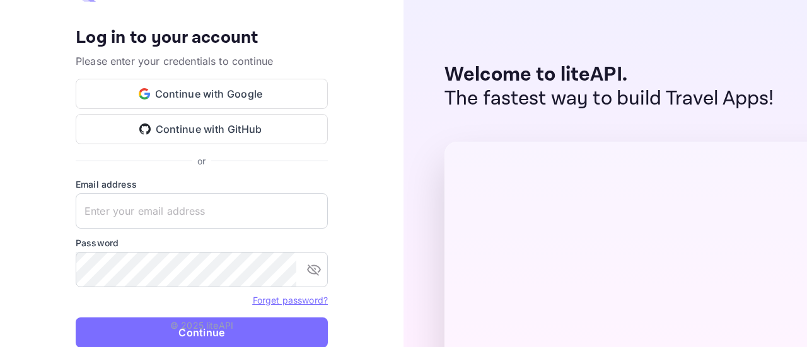  I want to click on p: © 2025 liteAPI, so click(202, 325).